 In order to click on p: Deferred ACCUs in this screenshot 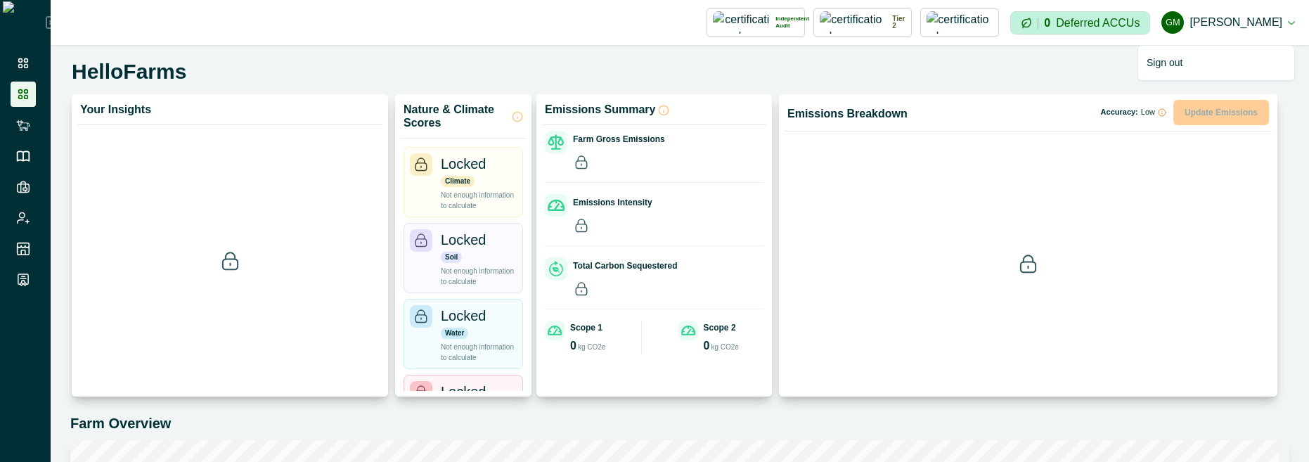, I will do `click(1097, 22)`.